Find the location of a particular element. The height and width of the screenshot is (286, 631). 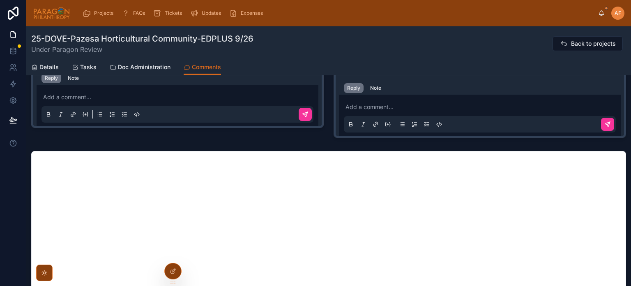

button: Back to projects is located at coordinates (588, 44).